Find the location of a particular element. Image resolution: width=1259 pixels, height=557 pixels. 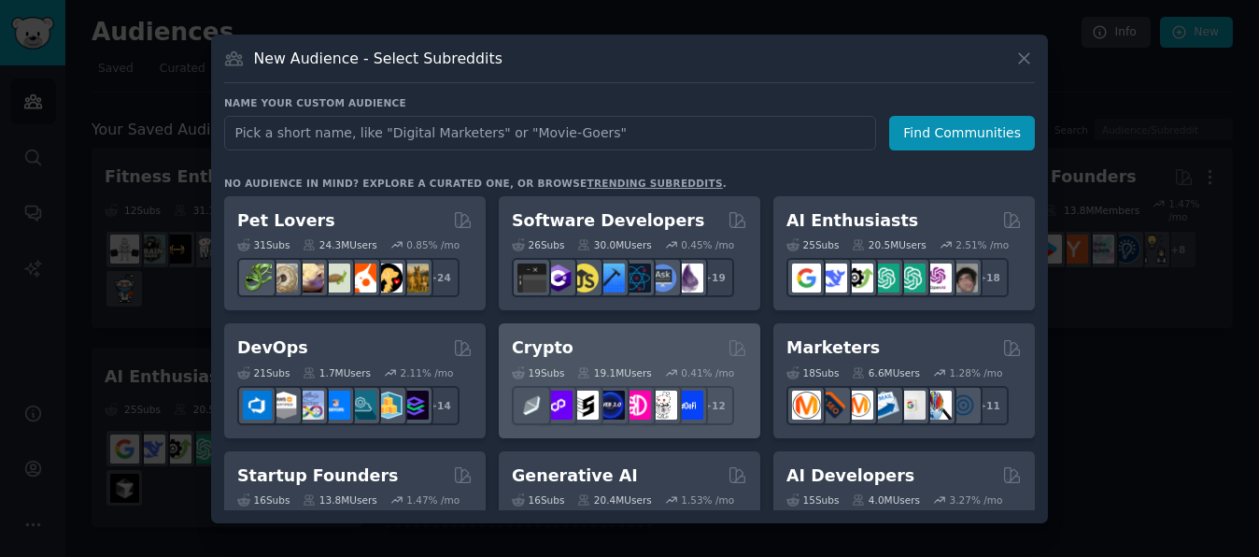

div: 18 Sub s is located at coordinates (813, 373).